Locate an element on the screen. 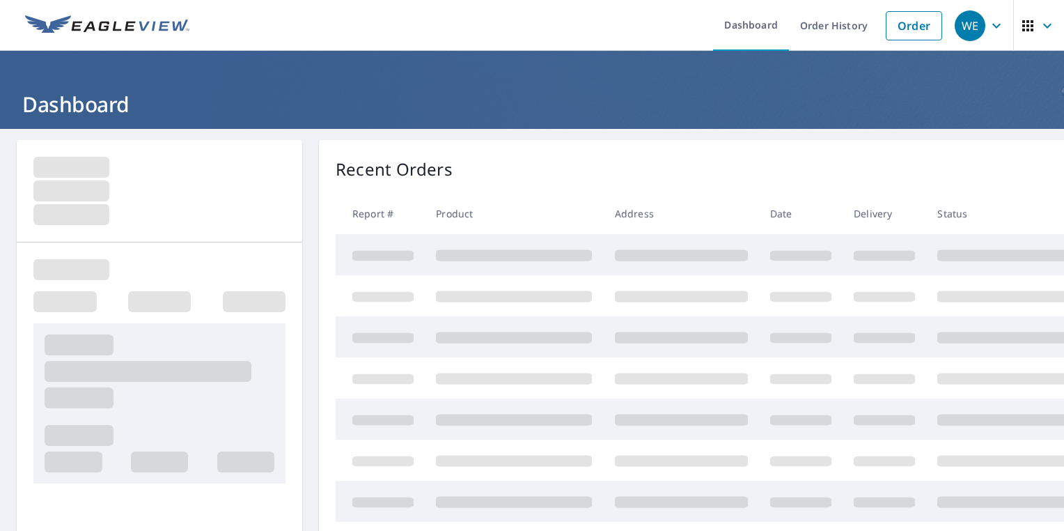 The height and width of the screenshot is (531, 1064). th: Address is located at coordinates (681, 213).